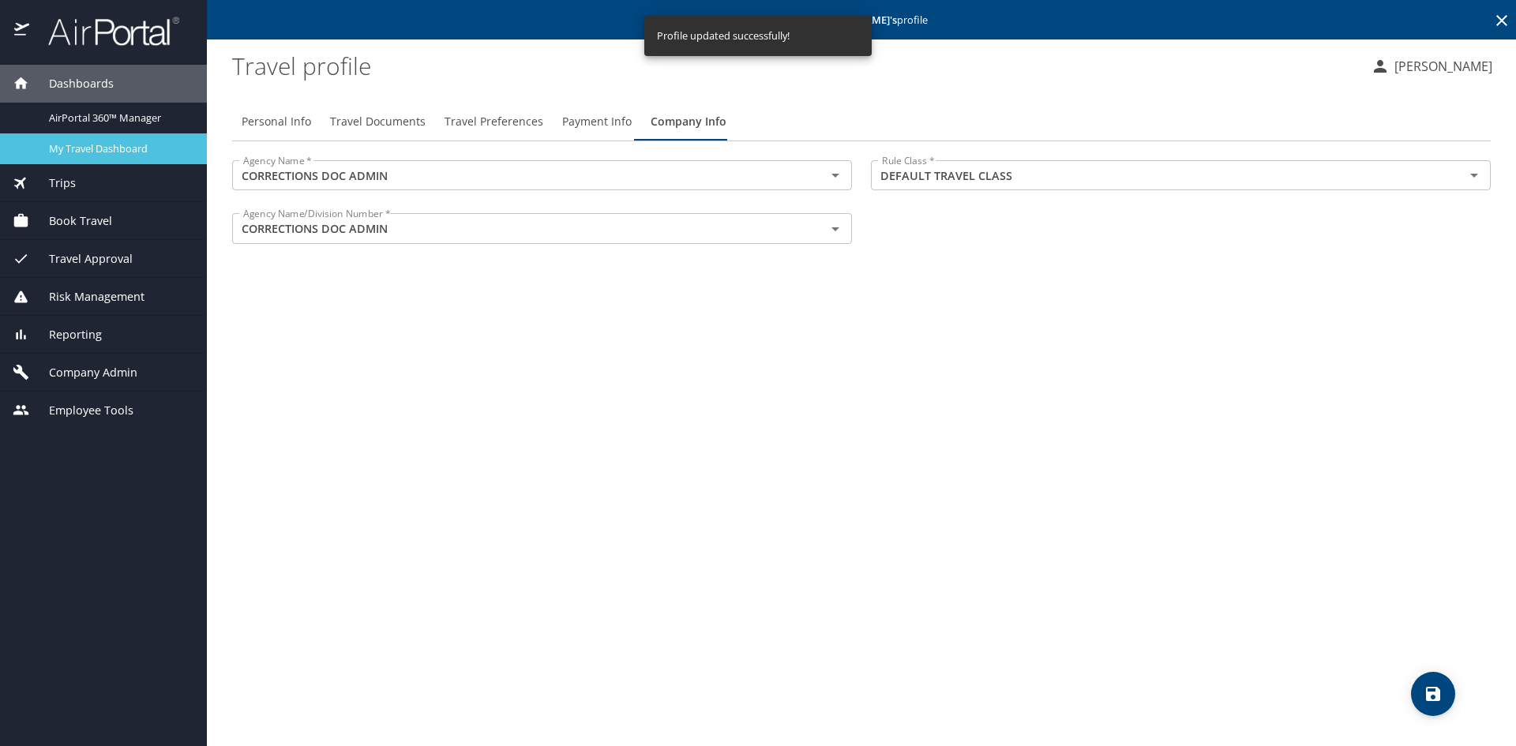 This screenshot has width=1516, height=746. I want to click on span: Travel Documents, so click(377, 122).